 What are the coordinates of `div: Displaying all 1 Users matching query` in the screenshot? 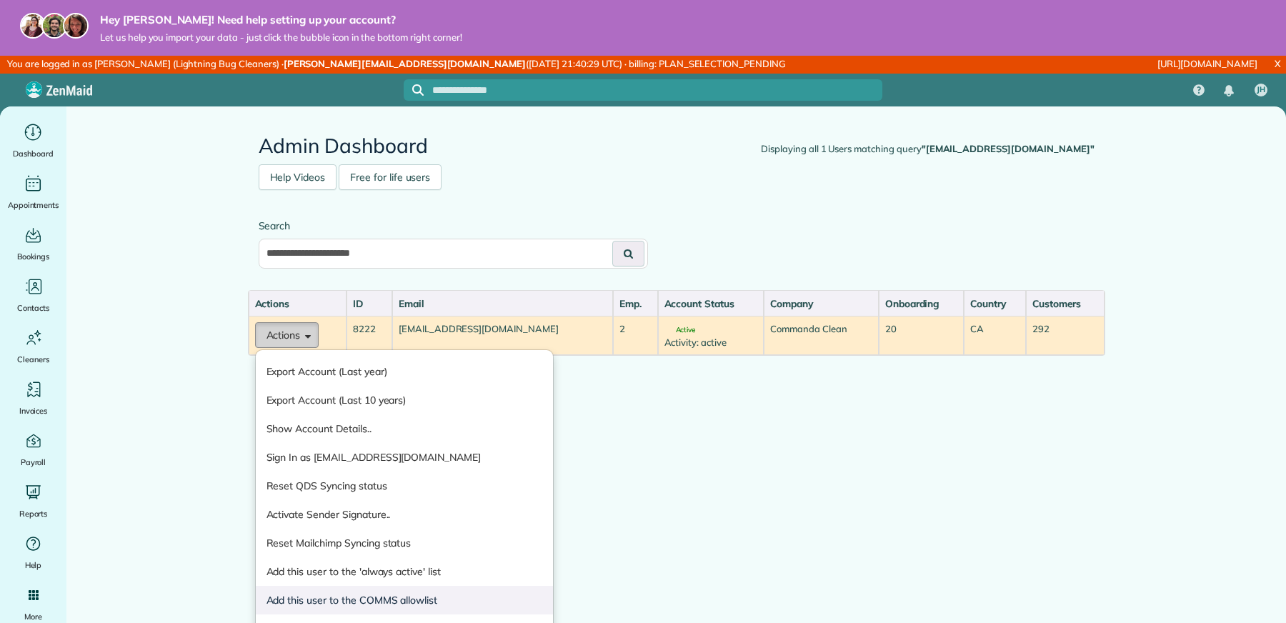 It's located at (927, 149).